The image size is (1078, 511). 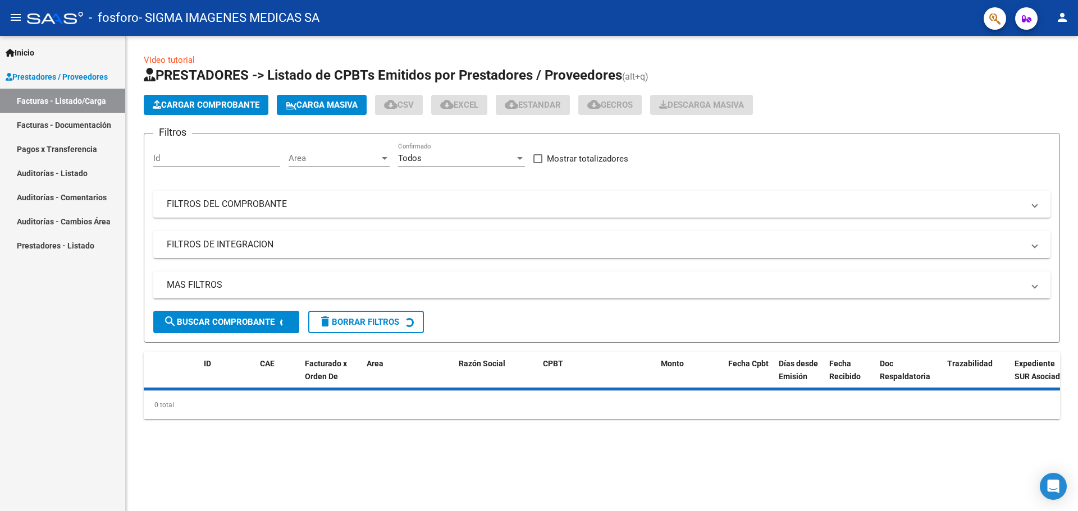 What do you see at coordinates (459, 105) in the screenshot?
I see `button: EXCEL` at bounding box center [459, 105].